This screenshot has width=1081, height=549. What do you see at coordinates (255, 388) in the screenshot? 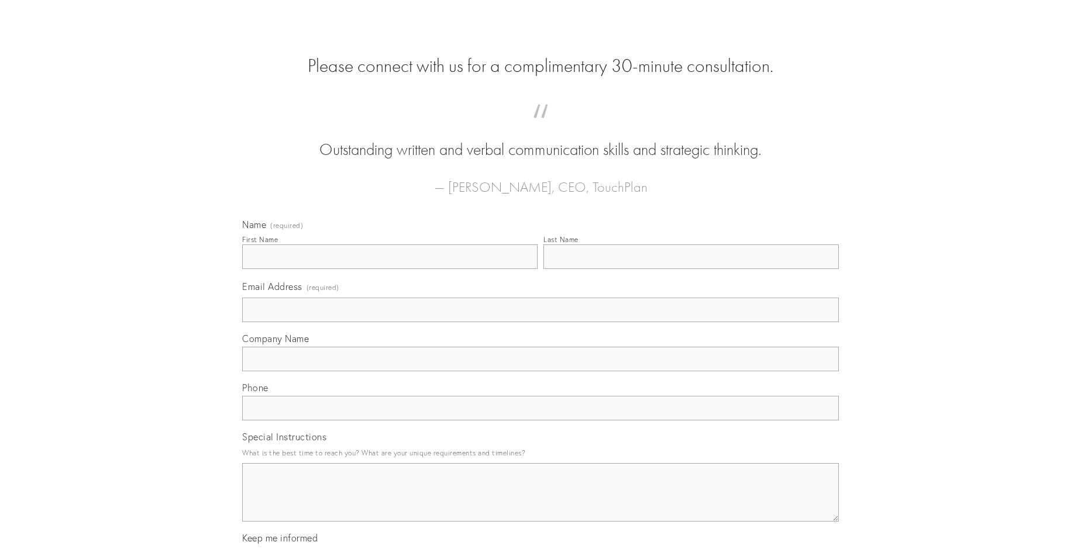
I see `span: Phone` at bounding box center [255, 388].